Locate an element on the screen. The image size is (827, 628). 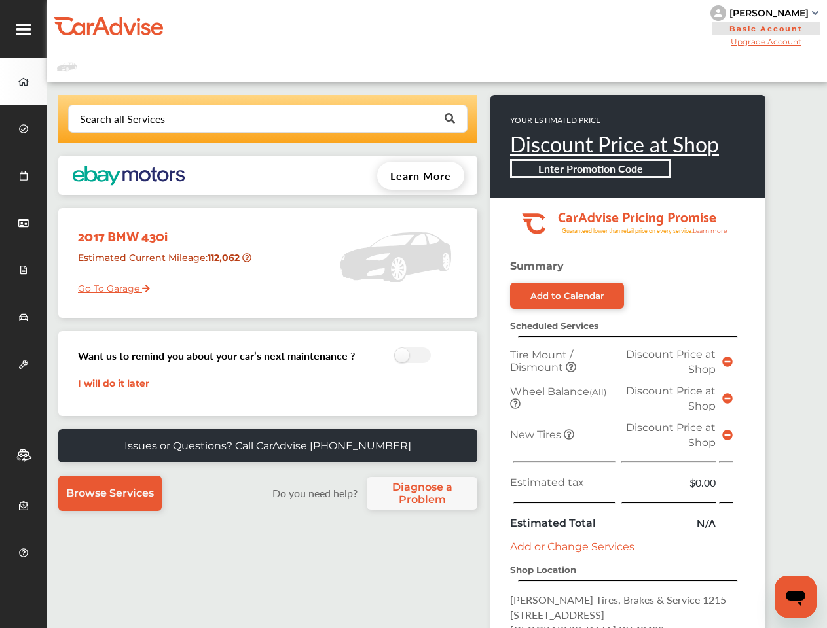
p: YOUR ESTIMATED PRICE is located at coordinates (614, 120).